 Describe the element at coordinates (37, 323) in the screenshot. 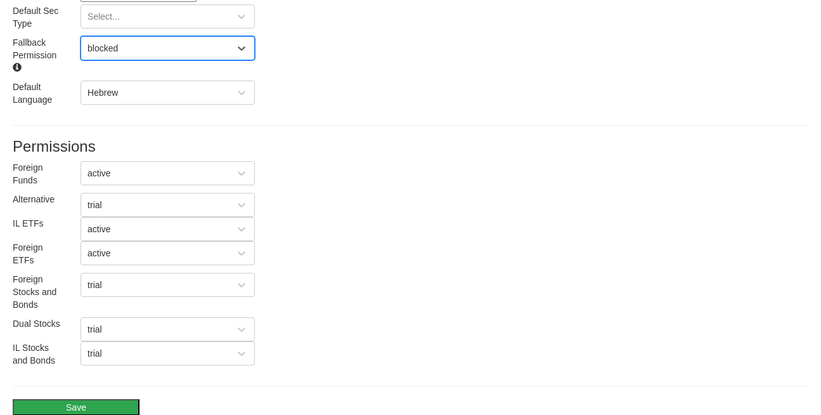

I see `p: Dual Stocks` at that location.